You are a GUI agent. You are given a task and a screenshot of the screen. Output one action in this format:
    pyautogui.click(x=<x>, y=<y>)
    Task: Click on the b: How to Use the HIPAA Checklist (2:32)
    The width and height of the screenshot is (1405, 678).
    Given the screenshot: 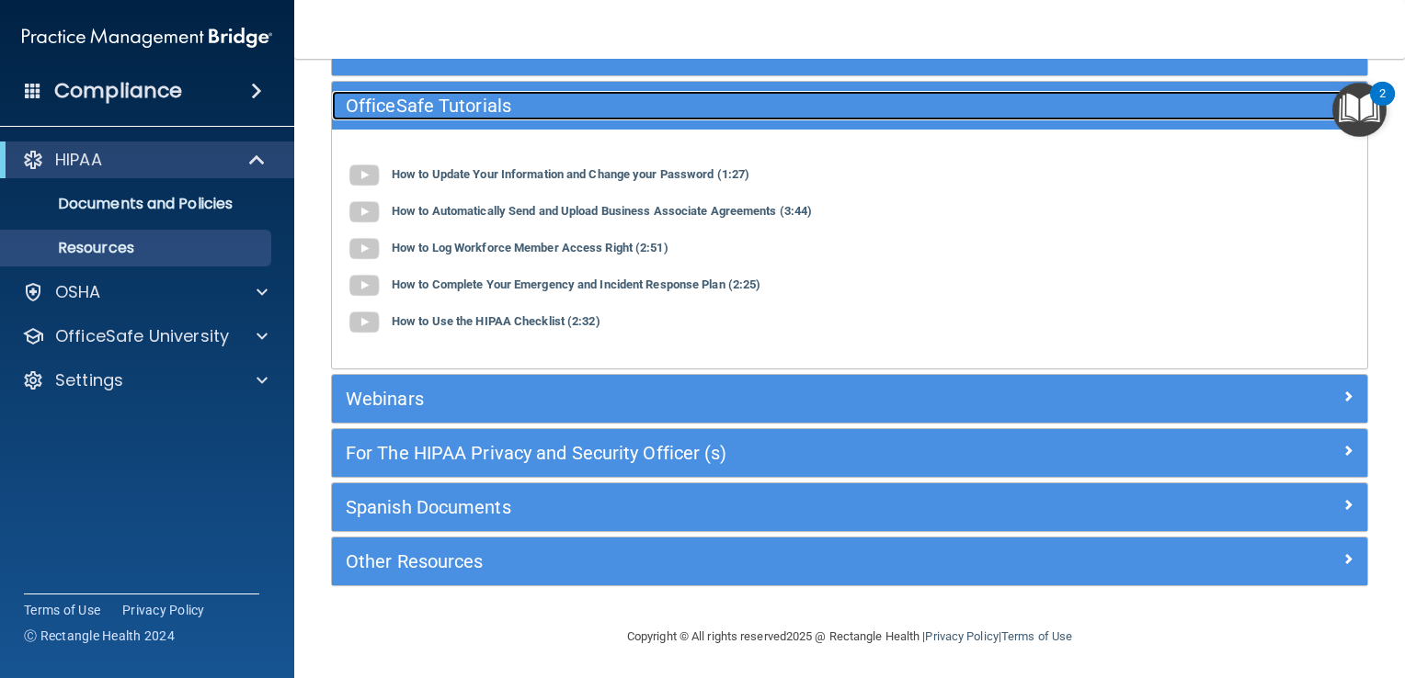 What is the action you would take?
    pyautogui.click(x=496, y=322)
    